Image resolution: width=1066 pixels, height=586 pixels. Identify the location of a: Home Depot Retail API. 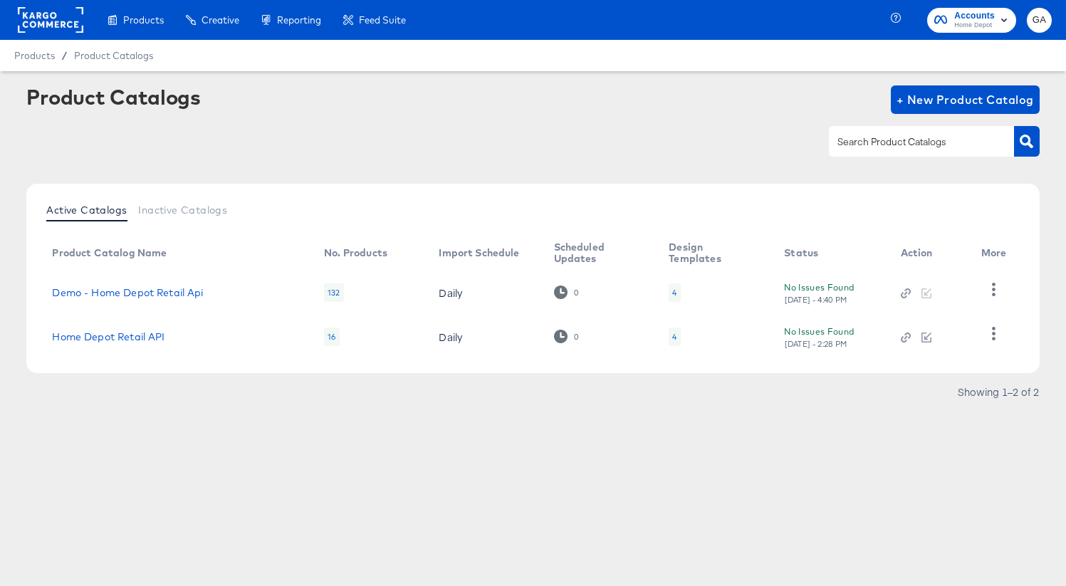
(108, 337).